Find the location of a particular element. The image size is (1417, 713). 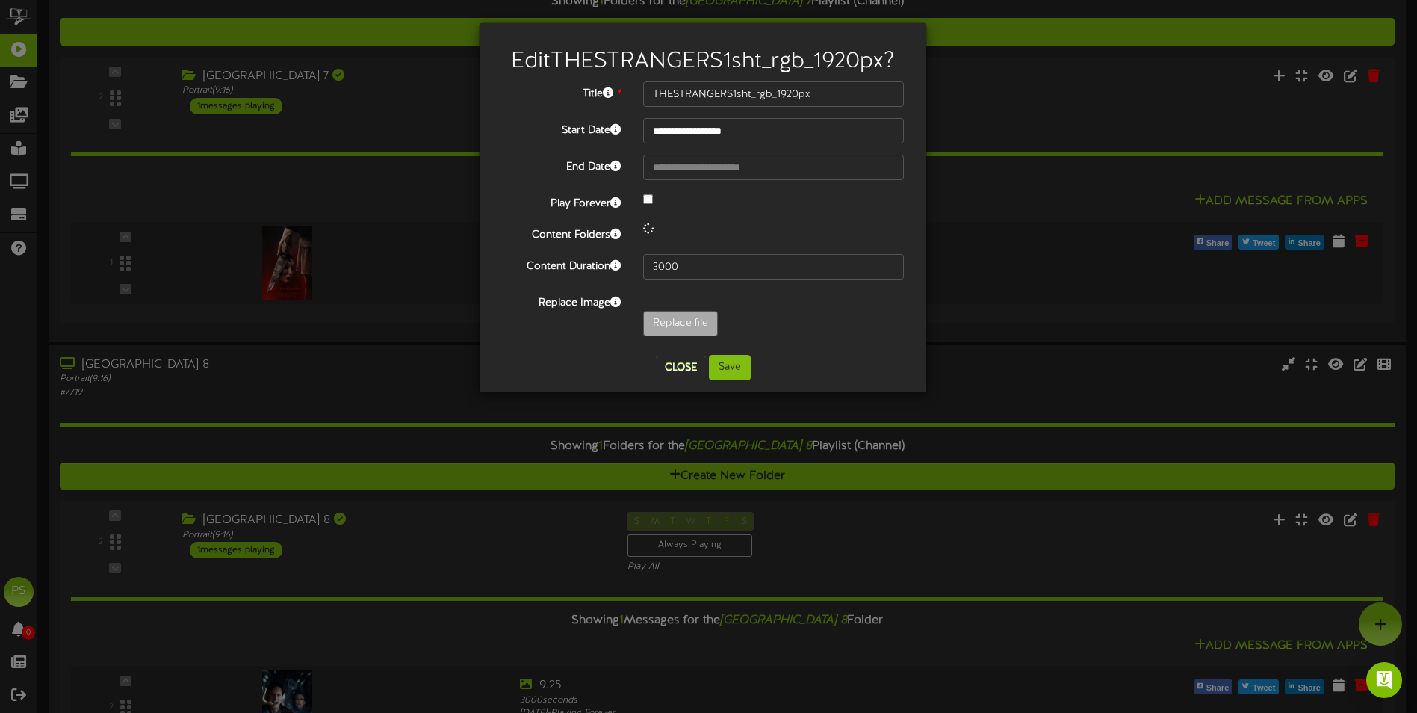

label: Content Folders is located at coordinates (561, 232).